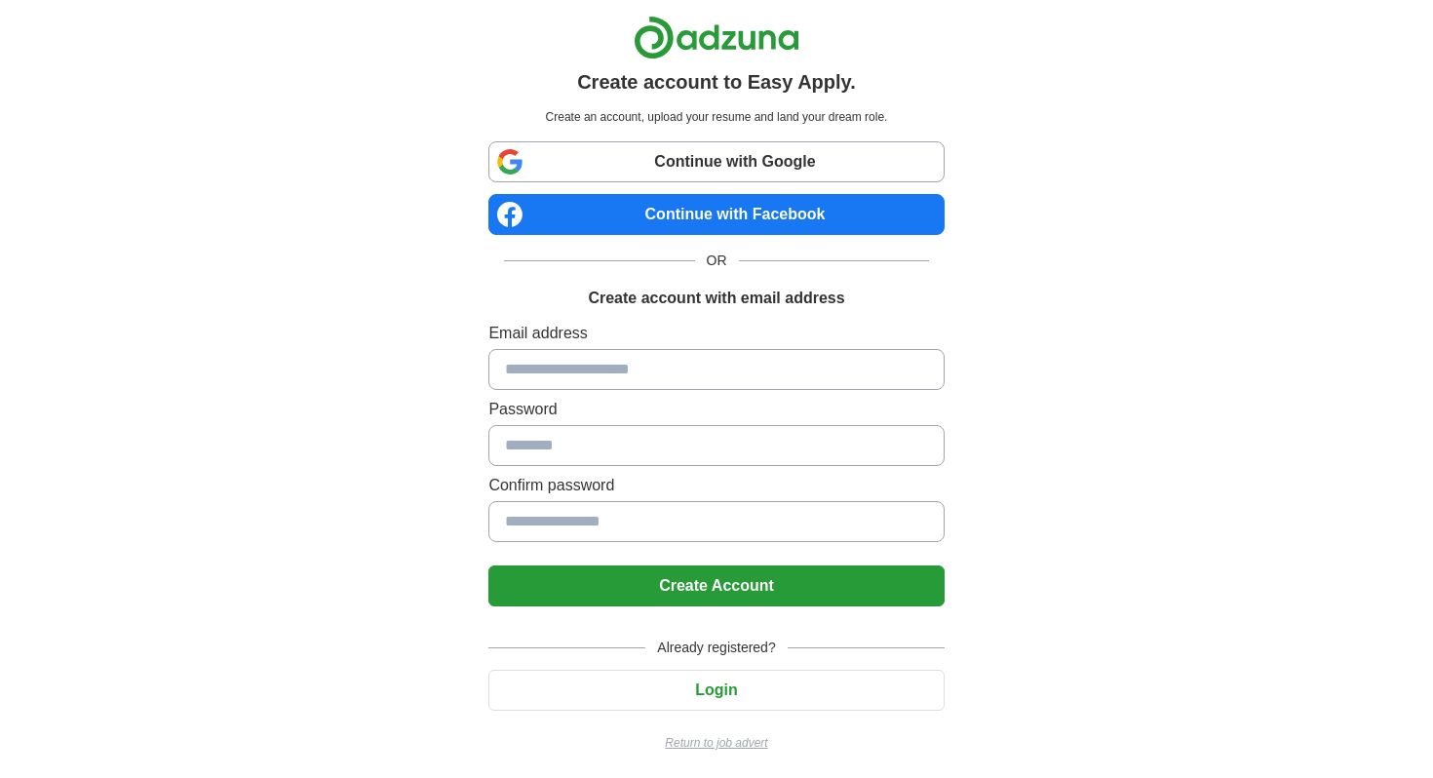 Image resolution: width=1433 pixels, height=778 pixels. I want to click on button: Create Account, so click(716, 586).